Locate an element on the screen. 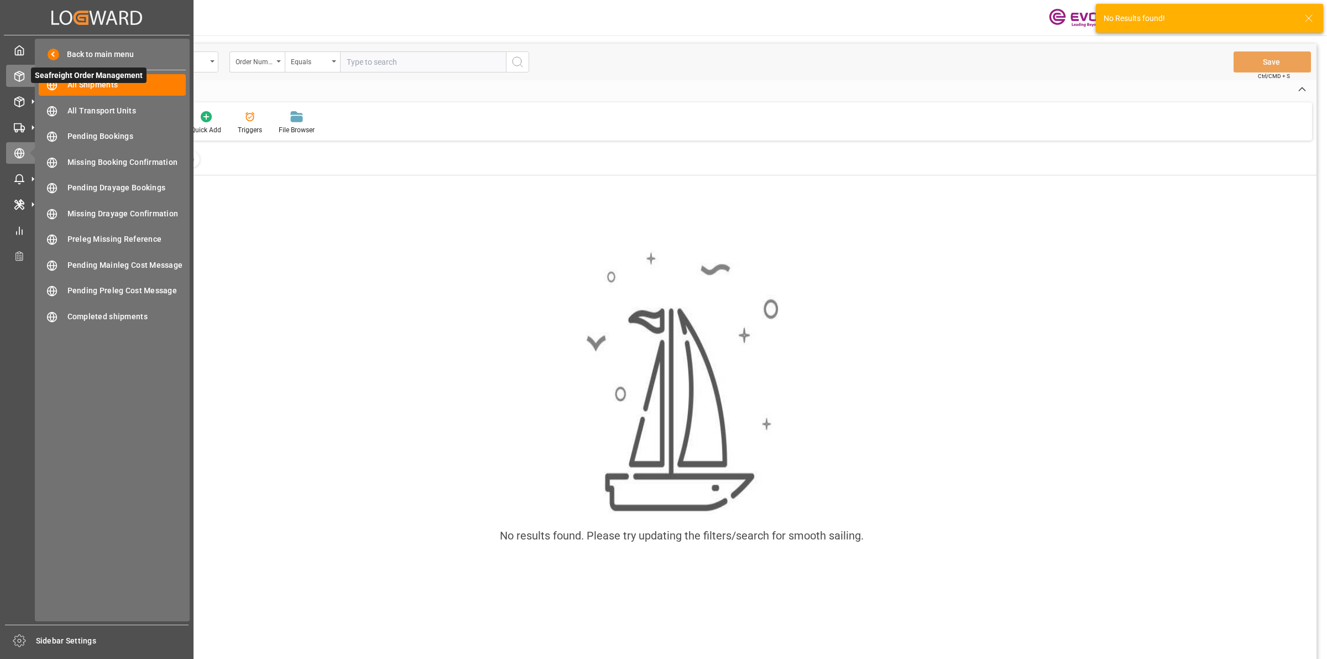 The width and height of the screenshot is (1327, 659). span: All Shipments is located at coordinates (127, 85).